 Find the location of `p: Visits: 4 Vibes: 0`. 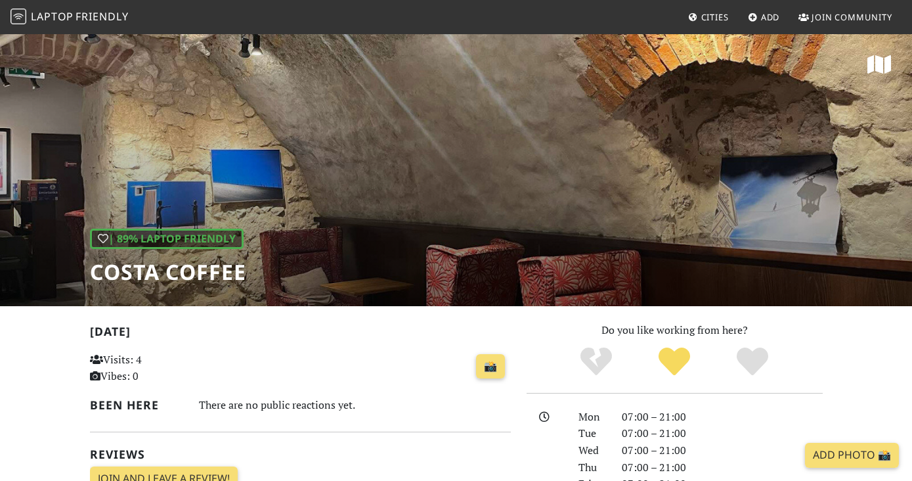

p: Visits: 4 Vibes: 0 is located at coordinates (155, 368).